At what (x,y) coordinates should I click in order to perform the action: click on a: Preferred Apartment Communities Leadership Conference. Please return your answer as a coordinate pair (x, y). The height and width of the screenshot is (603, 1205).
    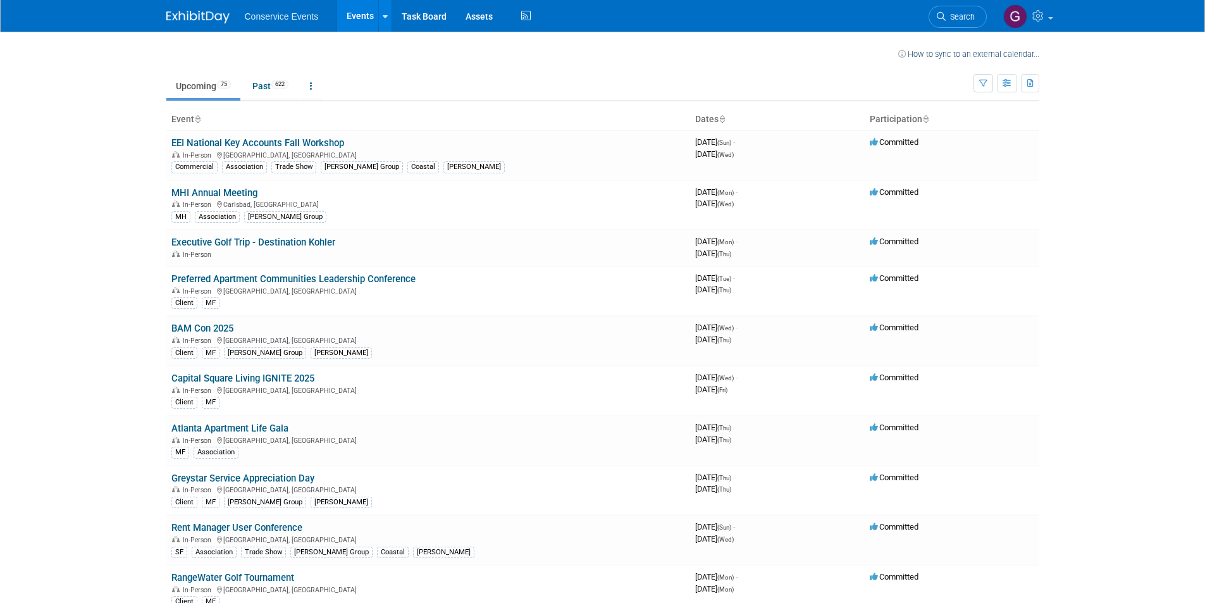
    Looking at the image, I should click on (294, 279).